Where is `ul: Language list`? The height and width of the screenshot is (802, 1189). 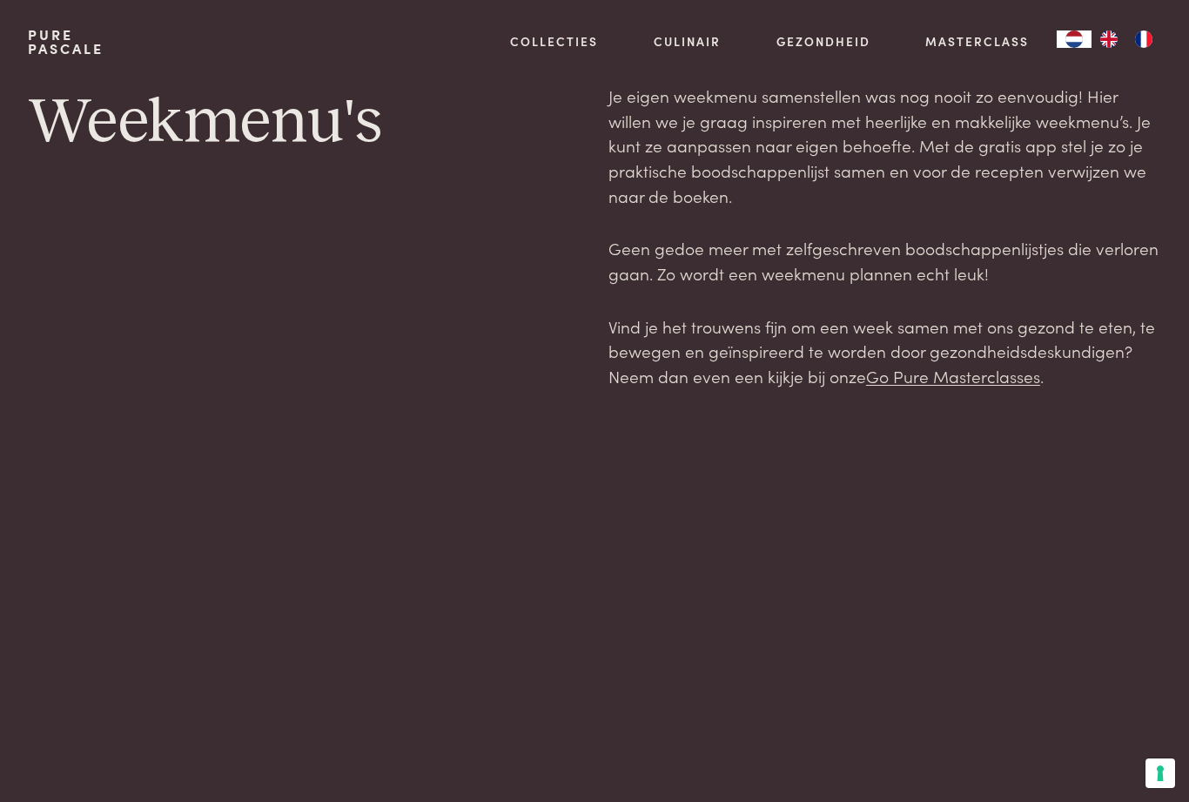
ul: Language list is located at coordinates (1126, 39).